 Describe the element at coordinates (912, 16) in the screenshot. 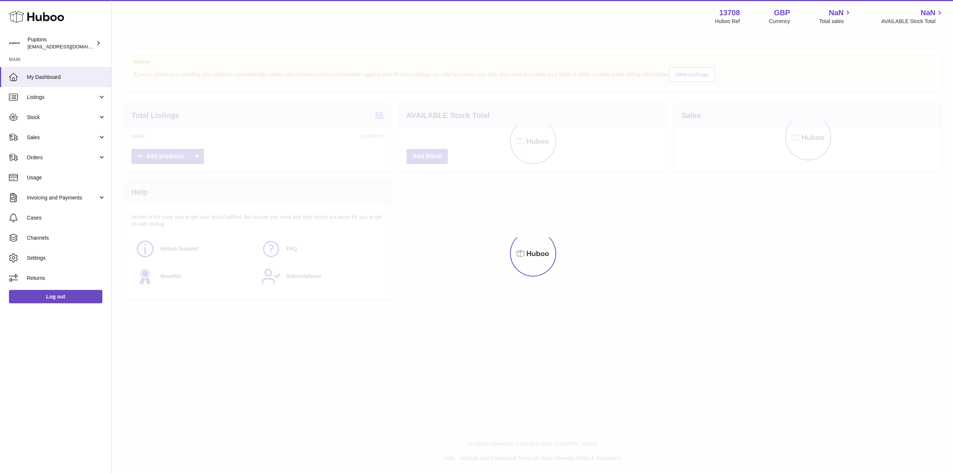

I see `a: NaN AVAILABLE Stock Total` at that location.